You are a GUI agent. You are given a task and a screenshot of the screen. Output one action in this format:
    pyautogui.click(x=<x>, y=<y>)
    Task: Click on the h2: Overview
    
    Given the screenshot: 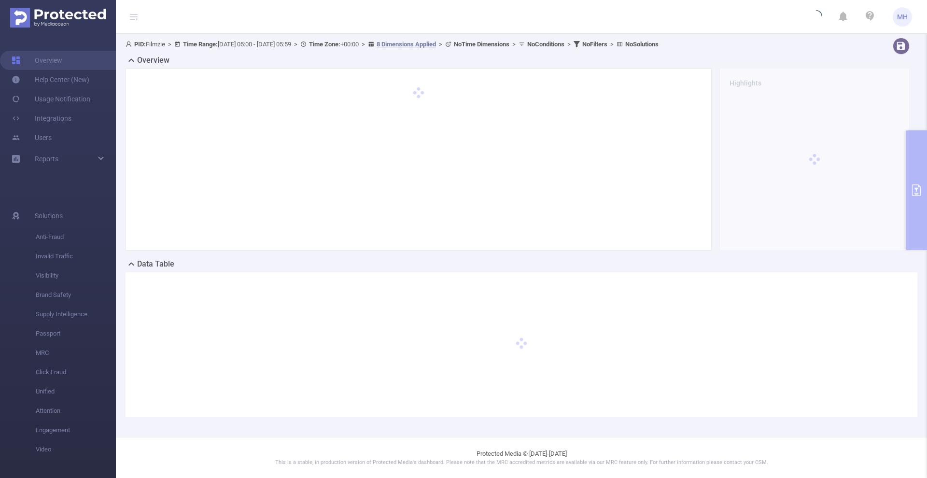 What is the action you would take?
    pyautogui.click(x=153, y=60)
    